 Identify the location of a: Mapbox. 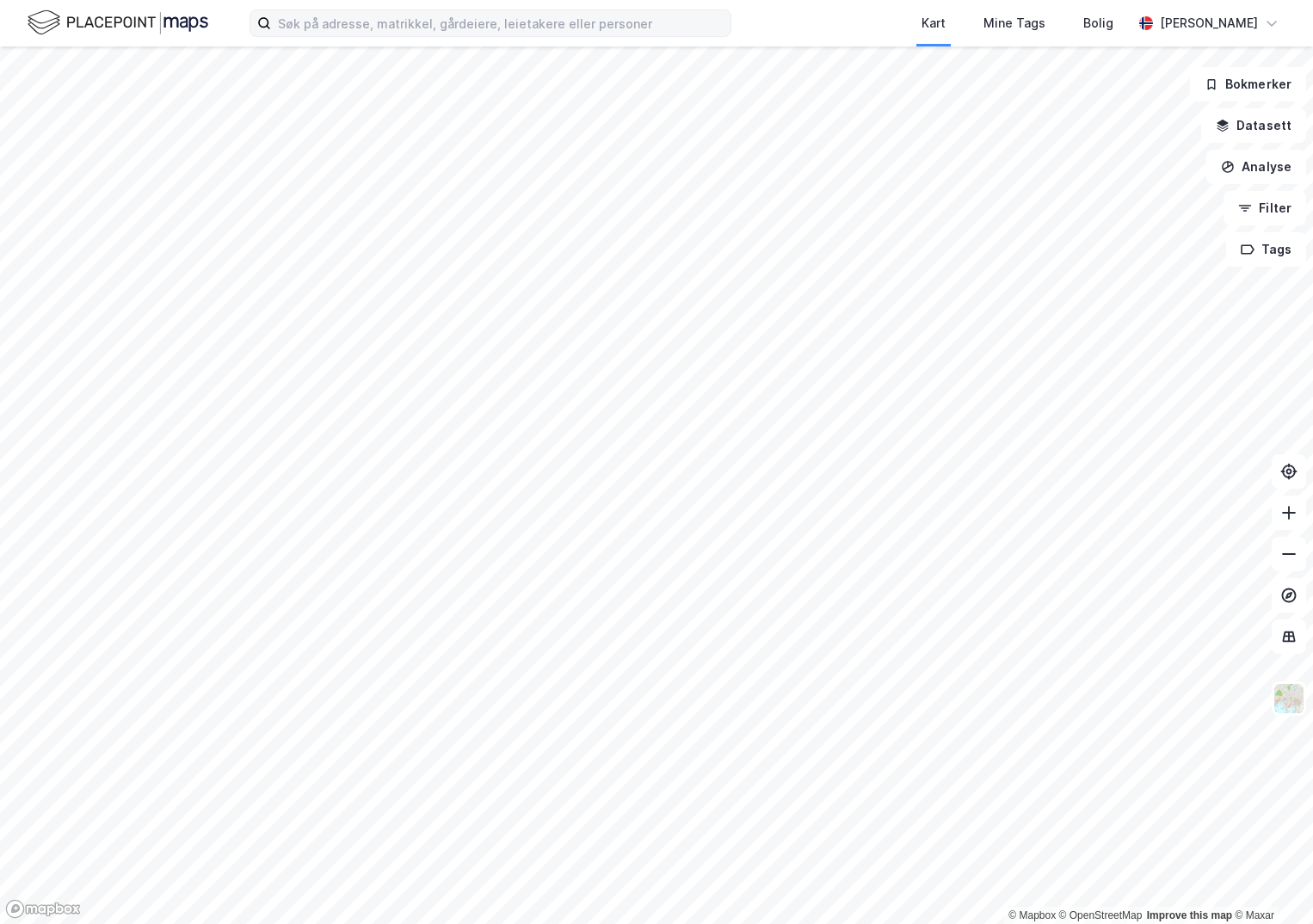
(1031, 915).